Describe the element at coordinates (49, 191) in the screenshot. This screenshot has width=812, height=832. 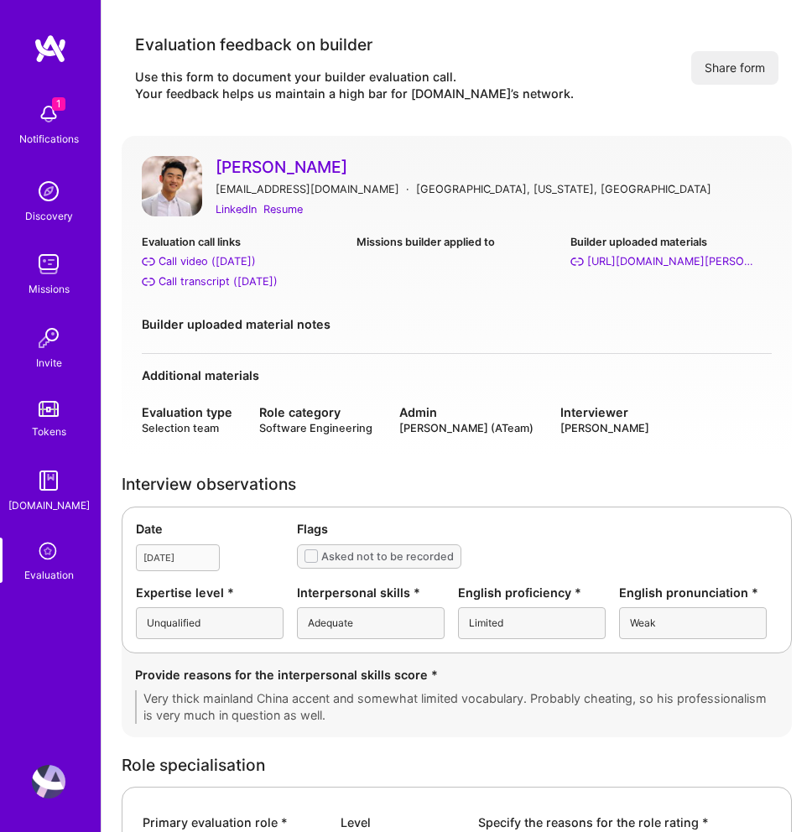
I see `img: discovery` at that location.